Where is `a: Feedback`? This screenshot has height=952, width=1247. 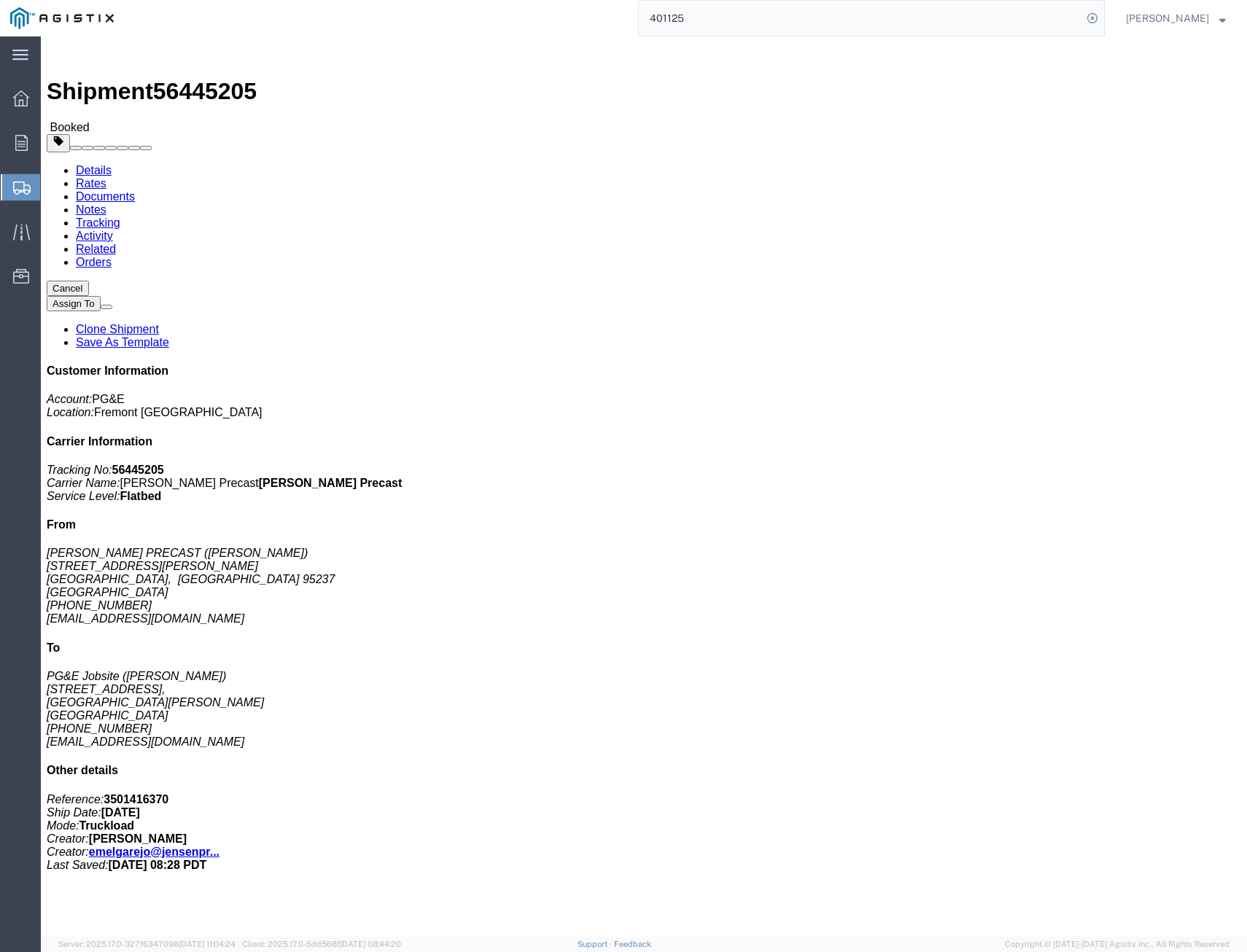 a: Feedback is located at coordinates (633, 944).